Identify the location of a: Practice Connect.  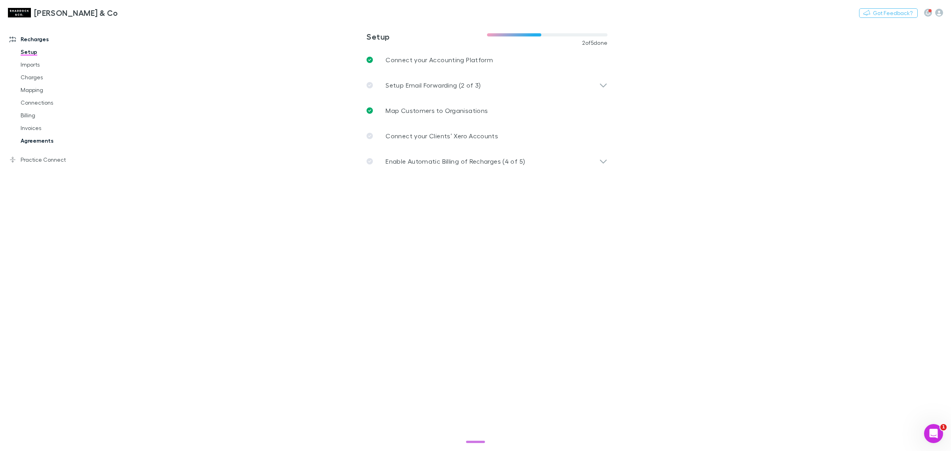
(57, 160).